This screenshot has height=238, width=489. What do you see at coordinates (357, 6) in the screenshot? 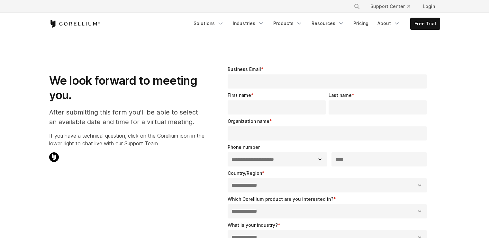
I see `button: Search` at bounding box center [357, 6].